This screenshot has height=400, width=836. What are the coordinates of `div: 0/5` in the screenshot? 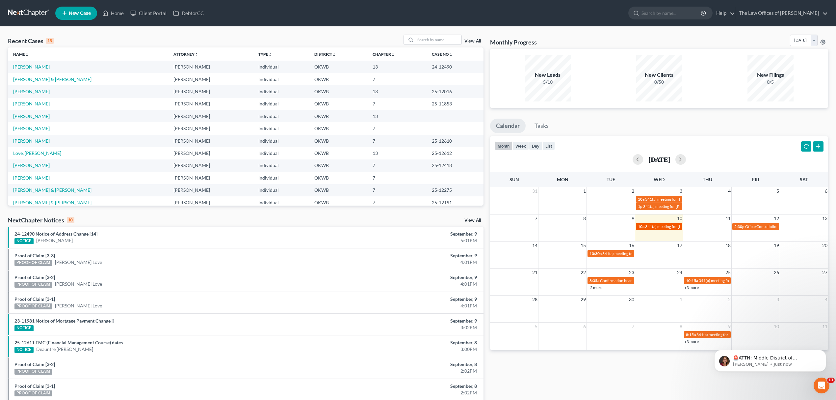 It's located at (771, 82).